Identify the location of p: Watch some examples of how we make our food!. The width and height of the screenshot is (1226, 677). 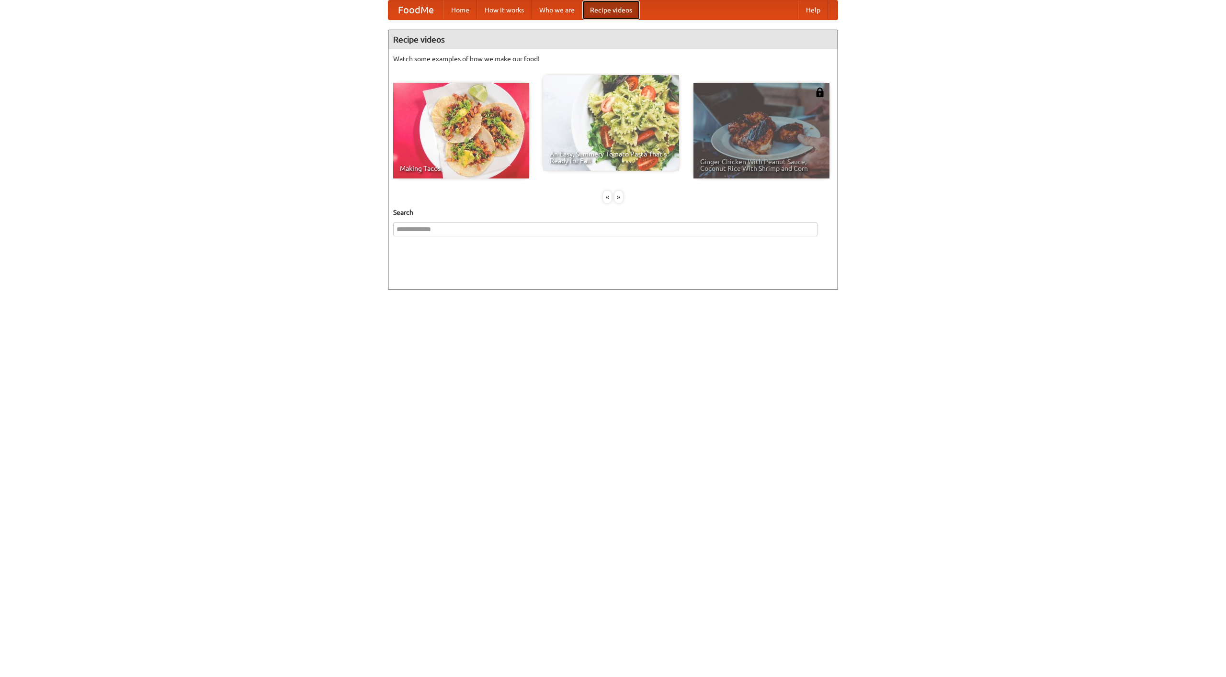
(613, 59).